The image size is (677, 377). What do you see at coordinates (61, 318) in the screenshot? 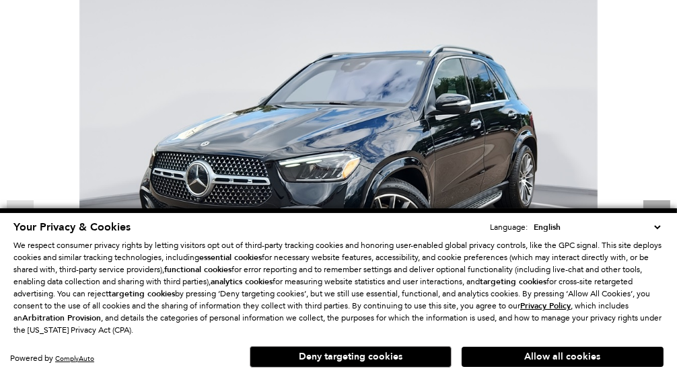
I see `strong: Arbitration Provision` at bounding box center [61, 318].